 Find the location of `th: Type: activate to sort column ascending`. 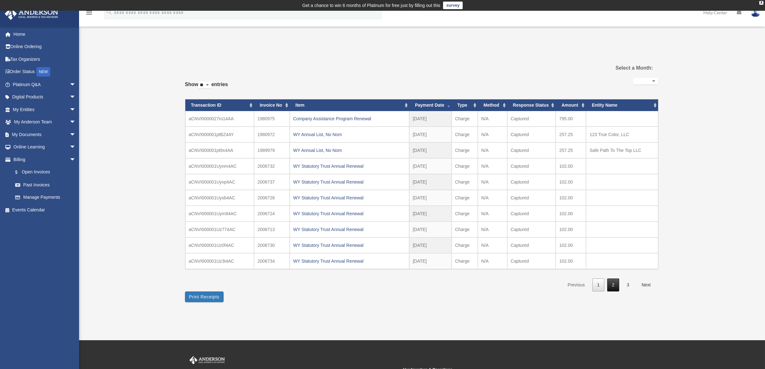

th: Type: activate to sort column ascending is located at coordinates (465, 105).